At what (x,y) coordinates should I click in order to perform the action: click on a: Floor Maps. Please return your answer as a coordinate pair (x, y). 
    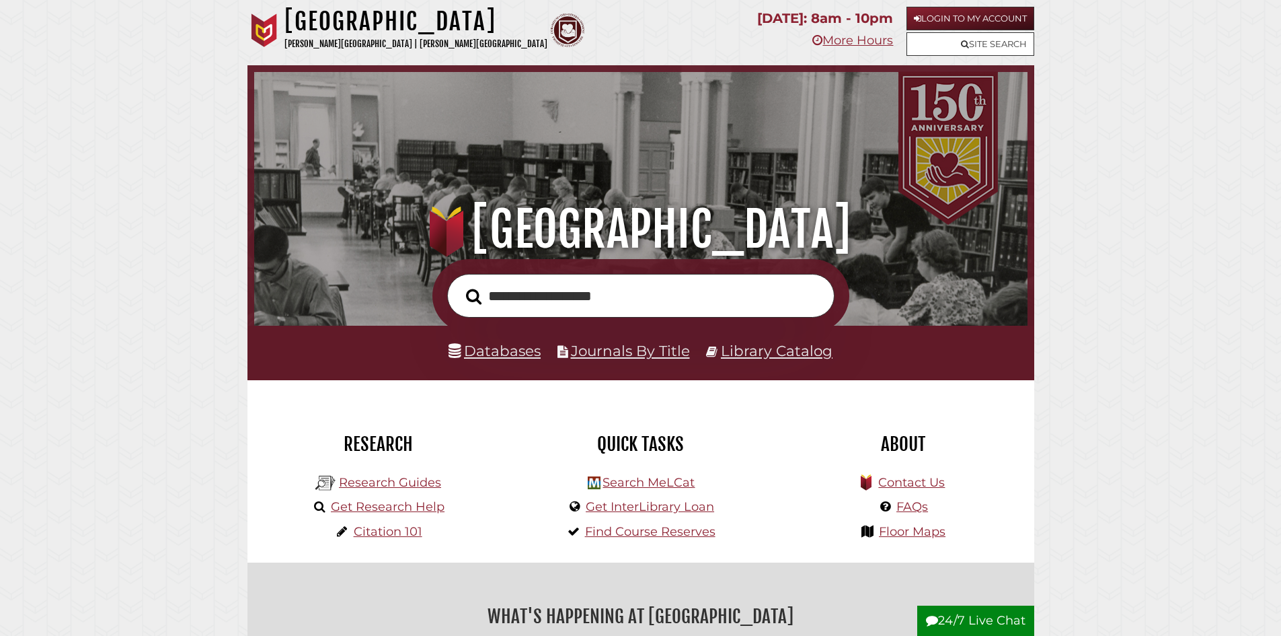
    Looking at the image, I should click on (912, 531).